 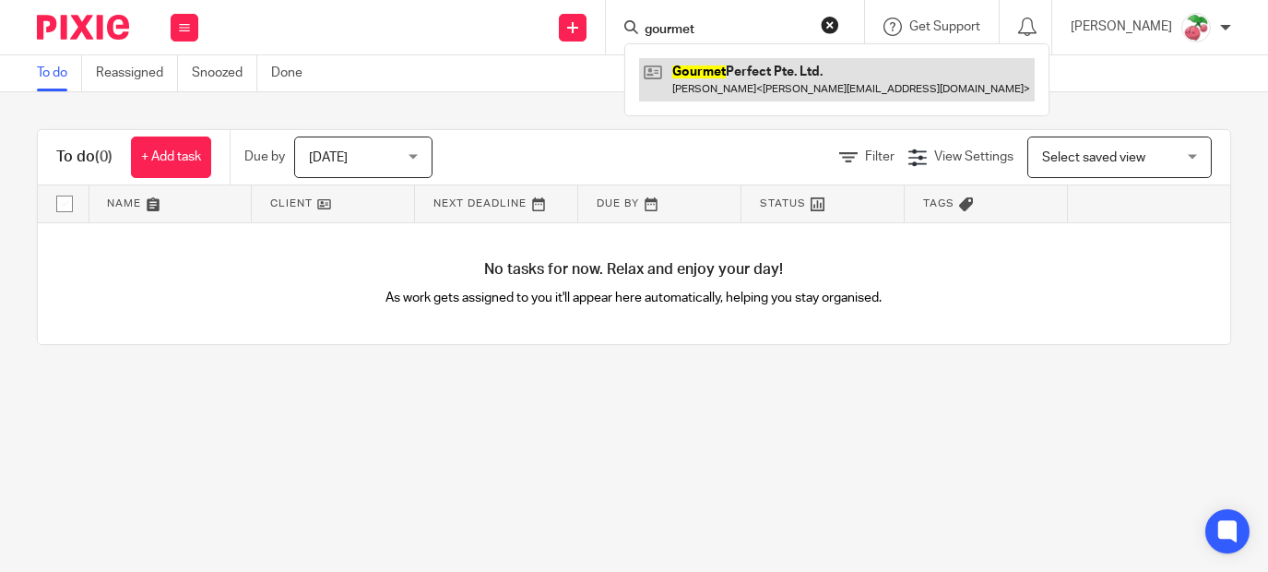 What do you see at coordinates (944, 27) in the screenshot?
I see `span: Get Support` at bounding box center [944, 27].